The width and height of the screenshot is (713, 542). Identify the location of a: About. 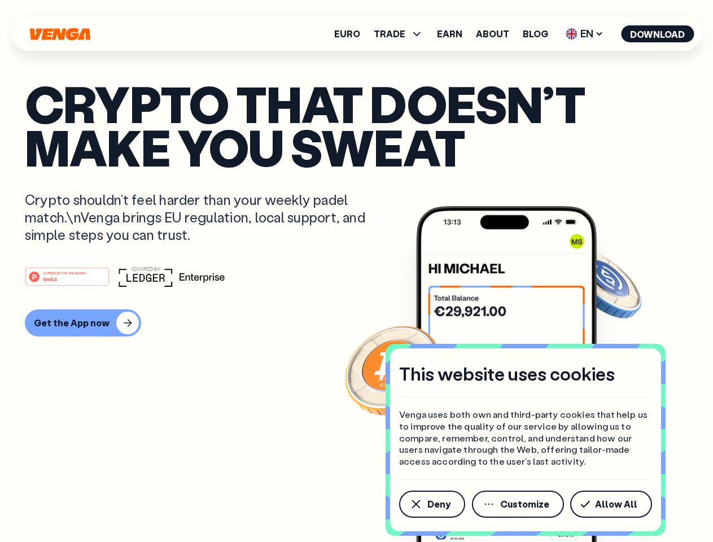
(492, 34).